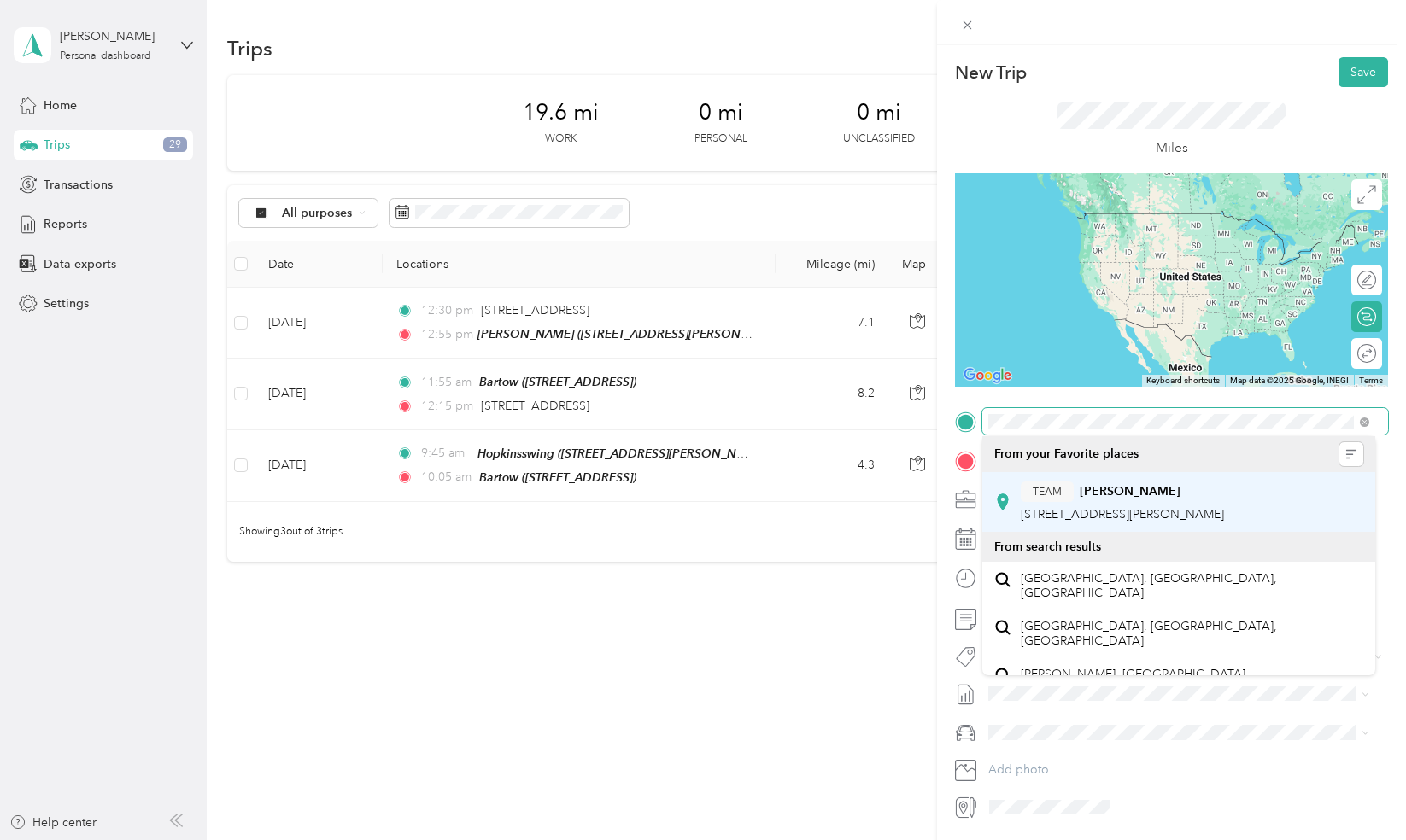 Image resolution: width=1406 pixels, height=840 pixels. Describe the element at coordinates (1185, 770) in the screenshot. I see `button: Add photo` at that location.